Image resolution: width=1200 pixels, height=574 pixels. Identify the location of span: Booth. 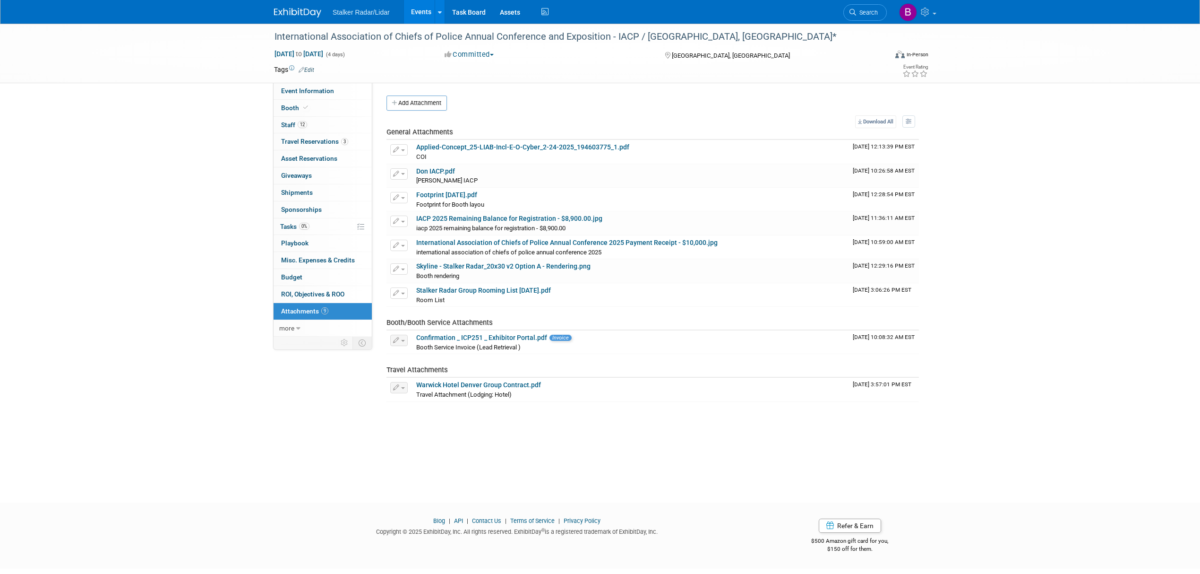
(295, 108).